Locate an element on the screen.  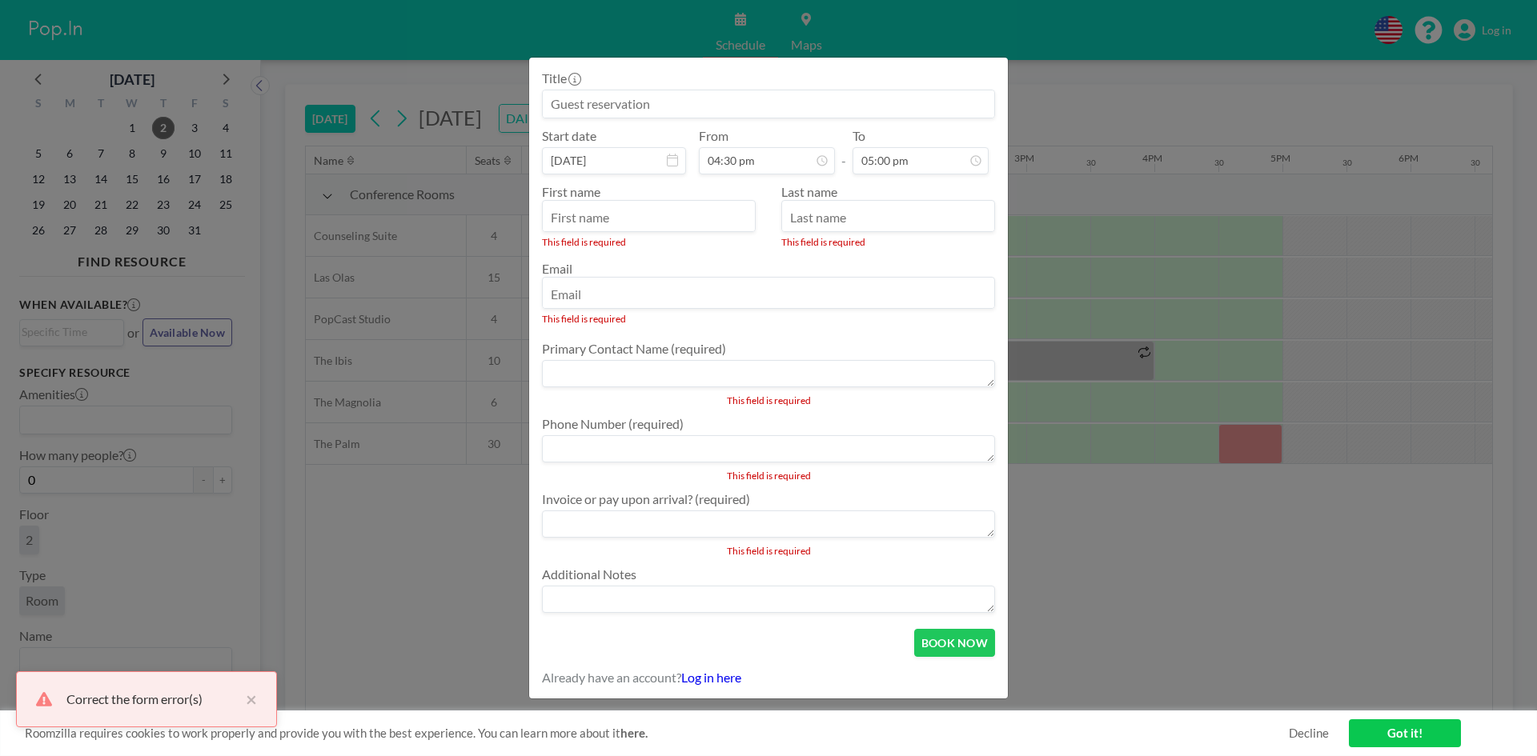
a: Log in here is located at coordinates (711, 677).